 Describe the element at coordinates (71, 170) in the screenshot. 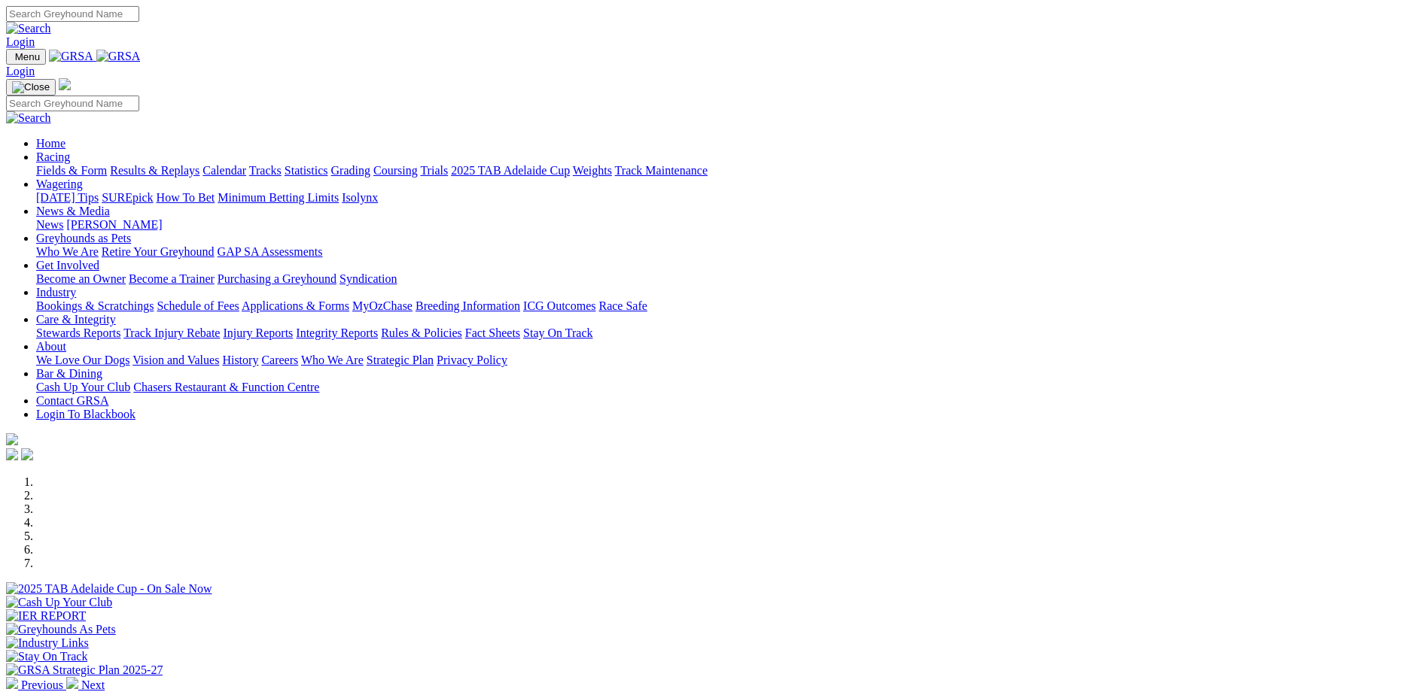

I see `a: Fields & Form` at that location.